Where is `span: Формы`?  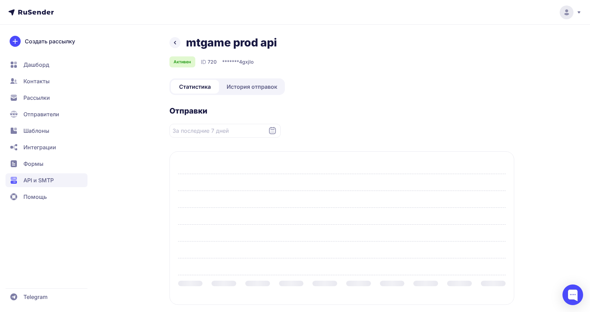 span: Формы is located at coordinates (33, 164).